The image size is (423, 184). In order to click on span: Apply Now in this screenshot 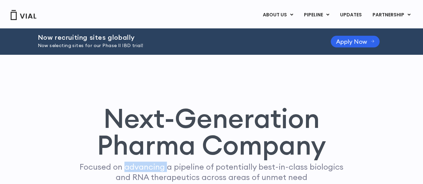, I will do `click(352, 41)`.